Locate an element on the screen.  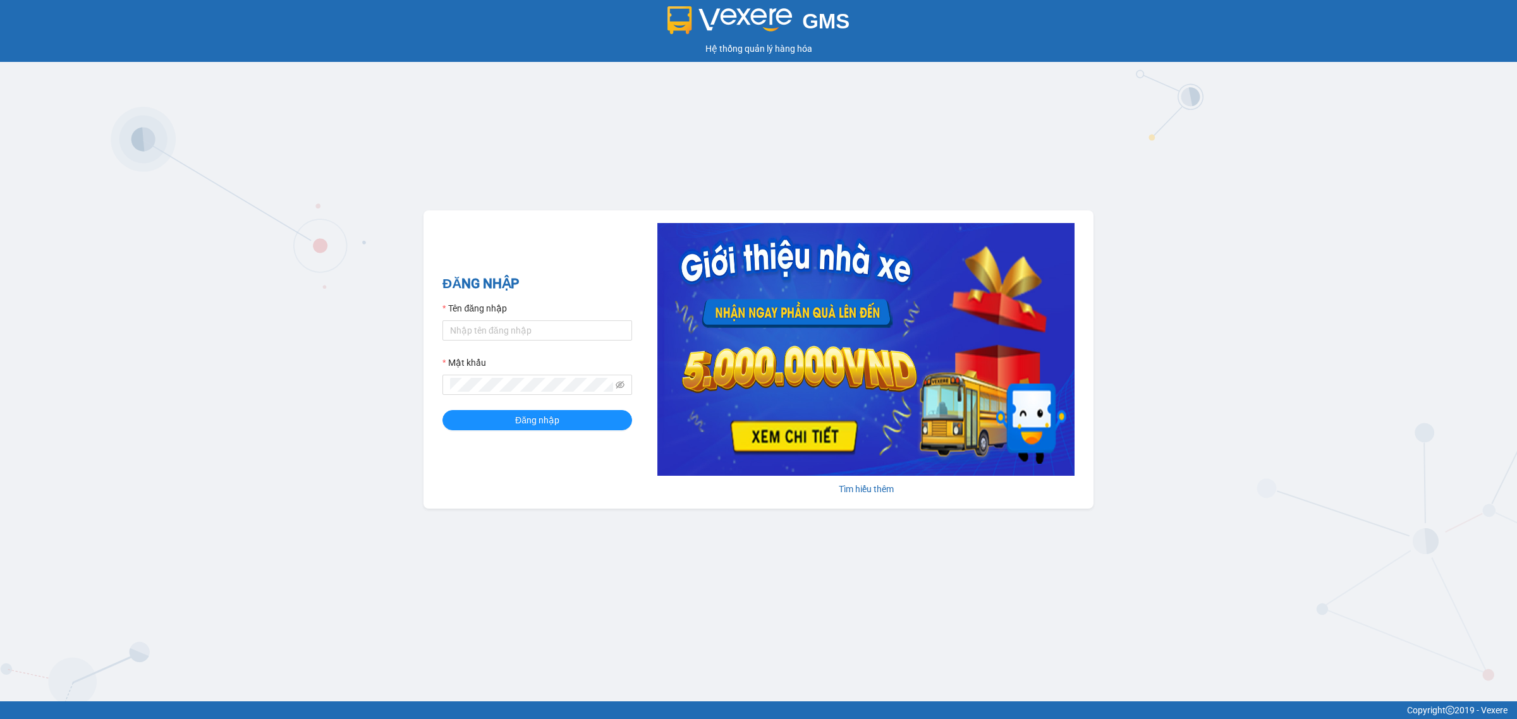
button: Đăng nhập is located at coordinates (537, 420).